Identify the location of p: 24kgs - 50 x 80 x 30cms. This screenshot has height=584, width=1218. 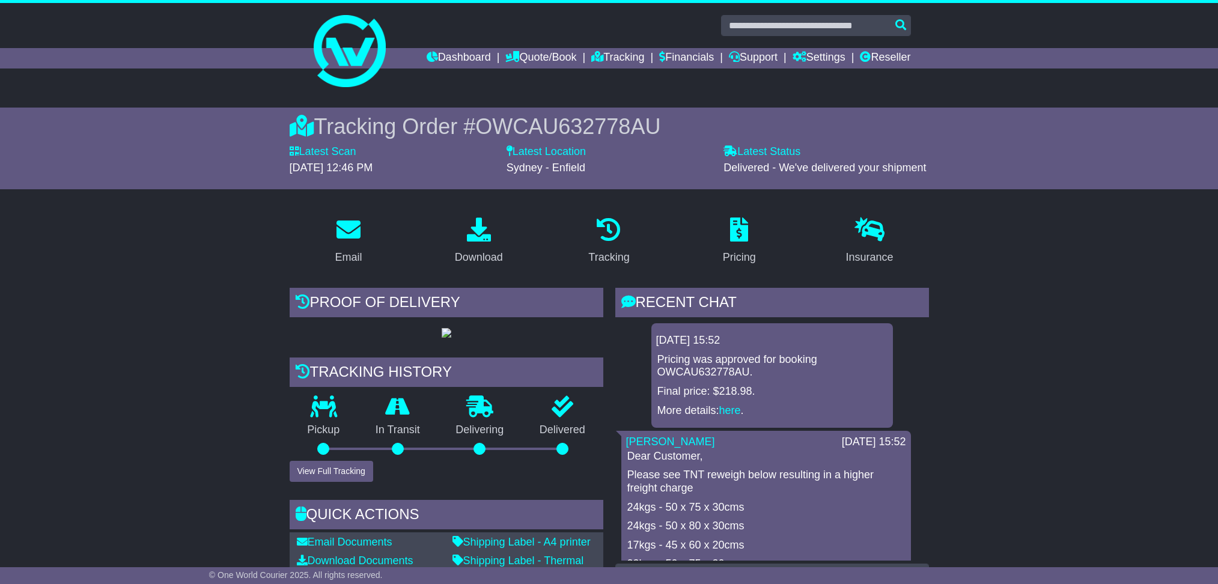
(766, 526).